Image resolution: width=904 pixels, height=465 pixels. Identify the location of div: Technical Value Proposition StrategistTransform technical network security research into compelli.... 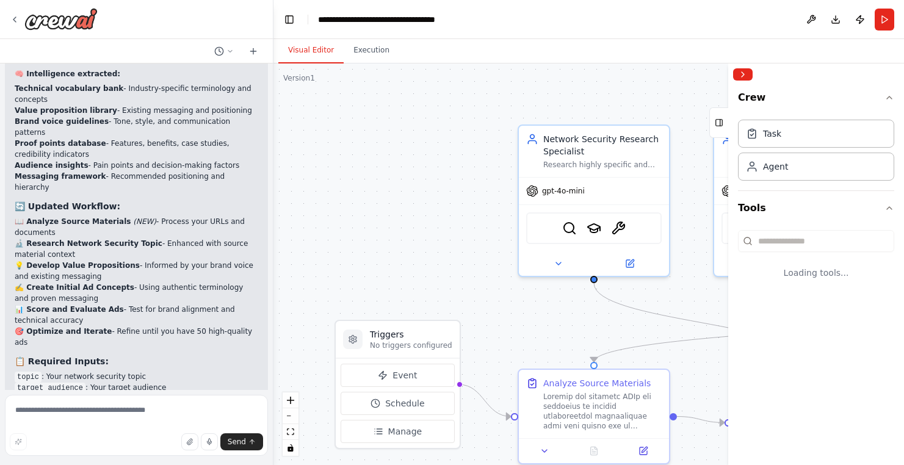
(790, 201).